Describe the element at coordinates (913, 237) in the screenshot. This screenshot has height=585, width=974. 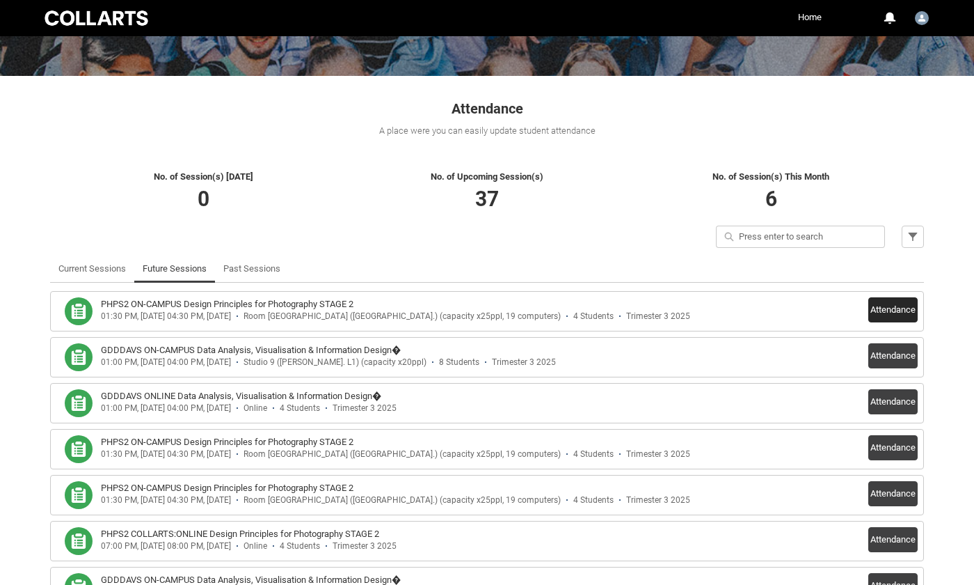
I see `button: Filter` at that location.